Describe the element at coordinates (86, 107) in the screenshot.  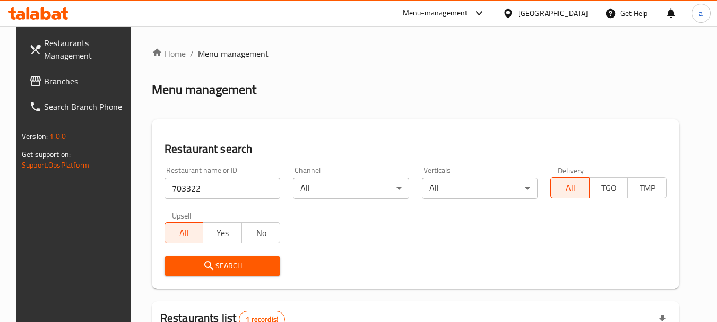
I see `span: Search Branch Phone` at that location.